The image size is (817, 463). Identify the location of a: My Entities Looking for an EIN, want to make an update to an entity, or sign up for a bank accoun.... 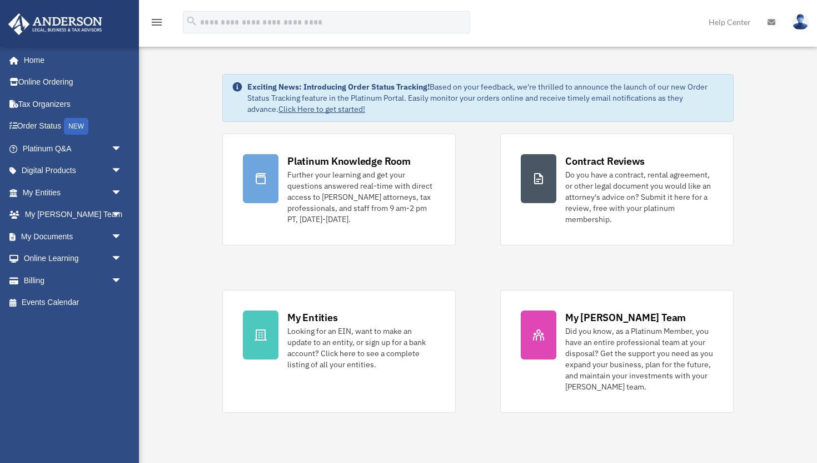
(339, 351).